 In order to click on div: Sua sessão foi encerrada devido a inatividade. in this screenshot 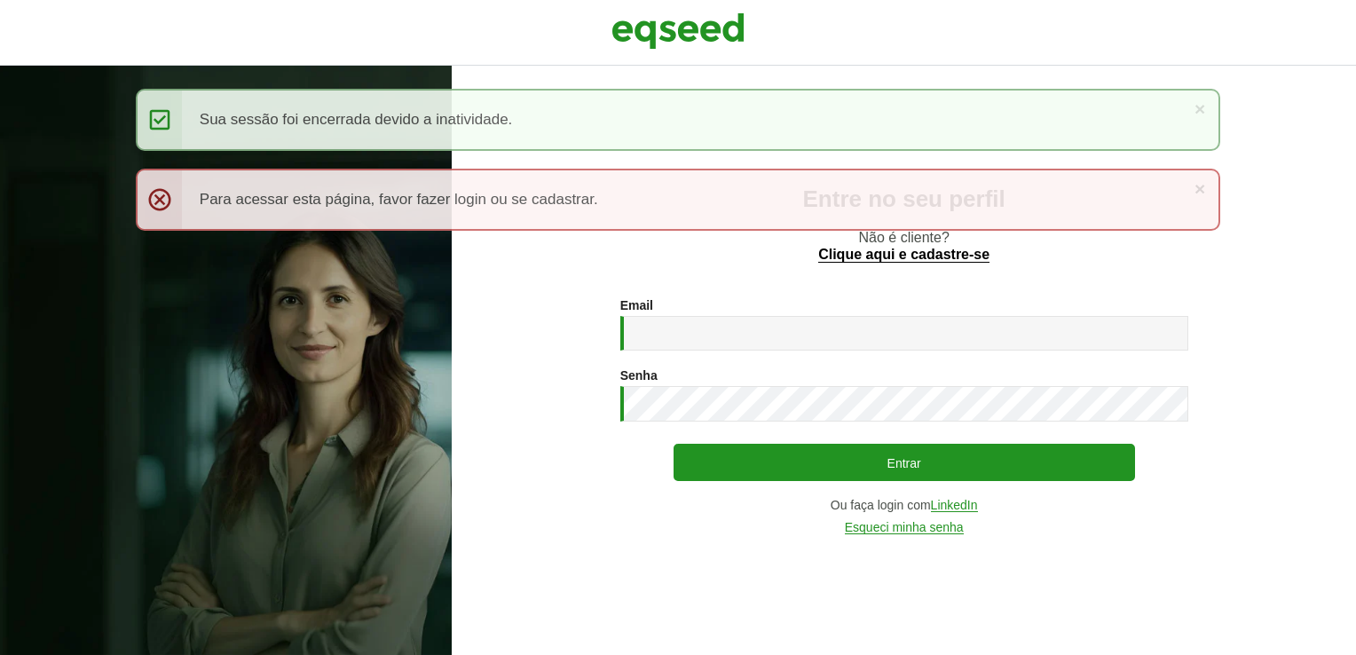, I will do `click(678, 120)`.